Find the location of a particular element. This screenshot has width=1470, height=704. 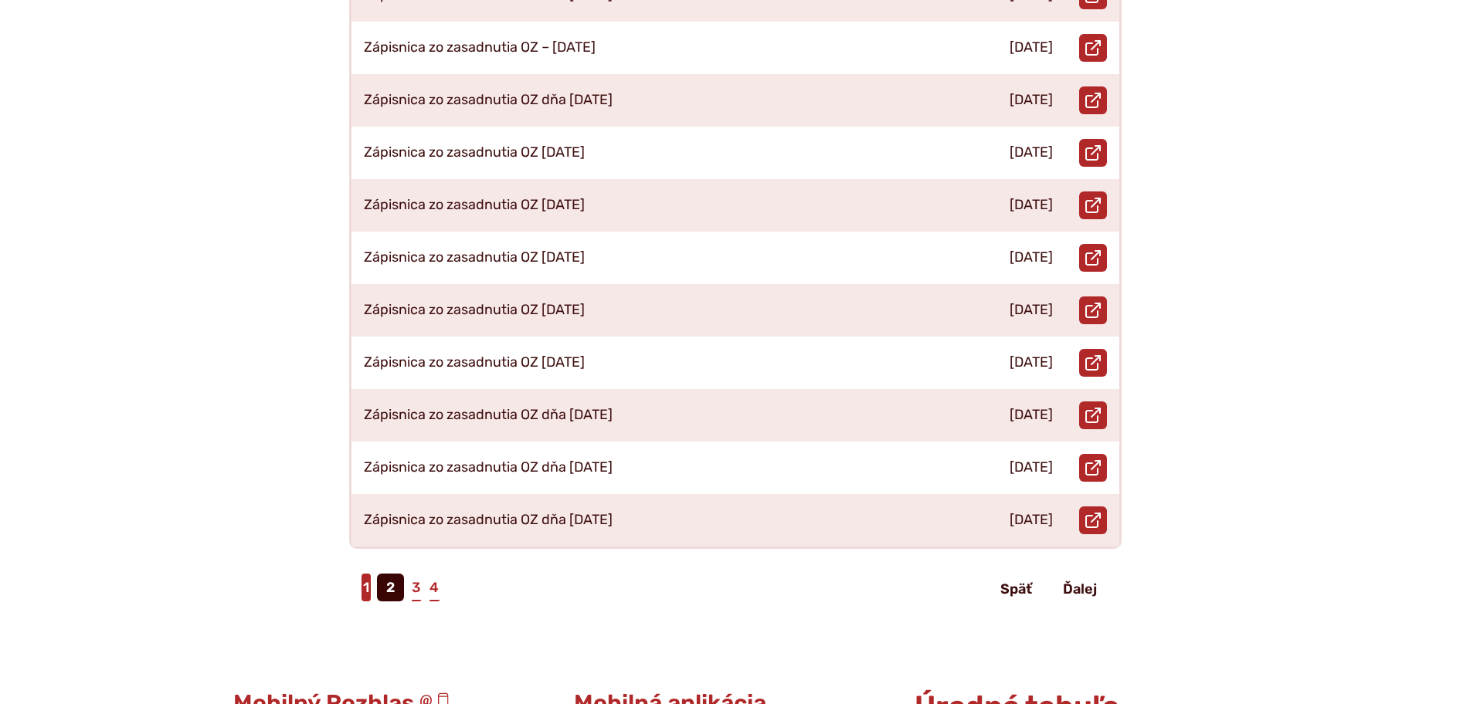

span: Ďalej is located at coordinates (1080, 589).